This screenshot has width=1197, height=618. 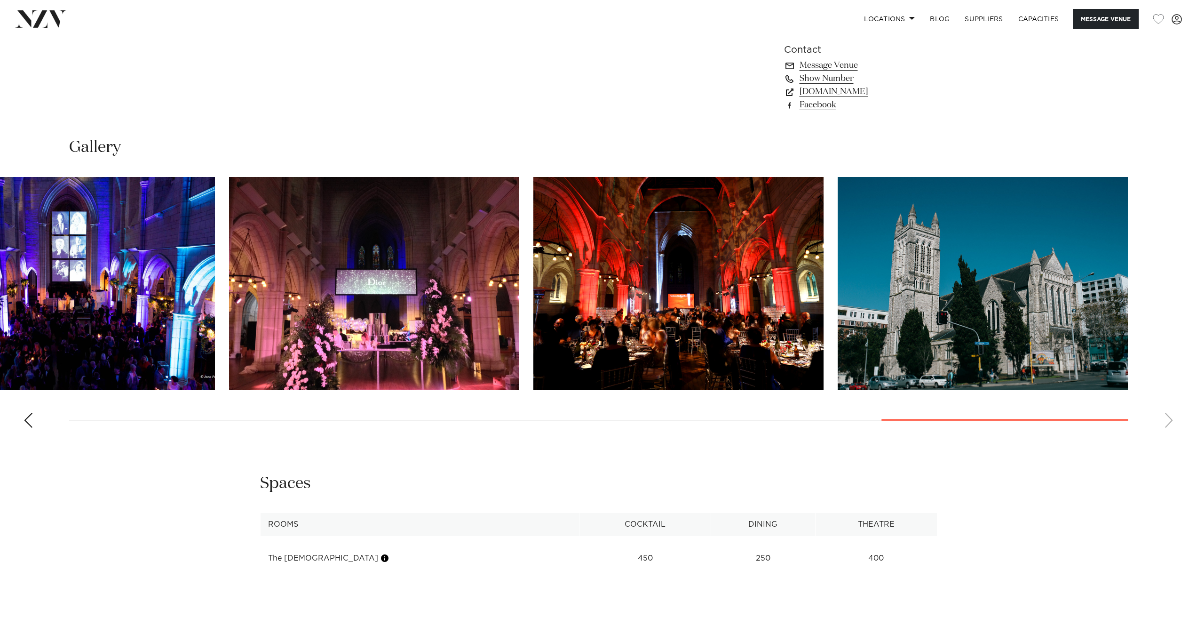 What do you see at coordinates (420, 524) in the screenshot?
I see `th: Rooms` at bounding box center [420, 524].